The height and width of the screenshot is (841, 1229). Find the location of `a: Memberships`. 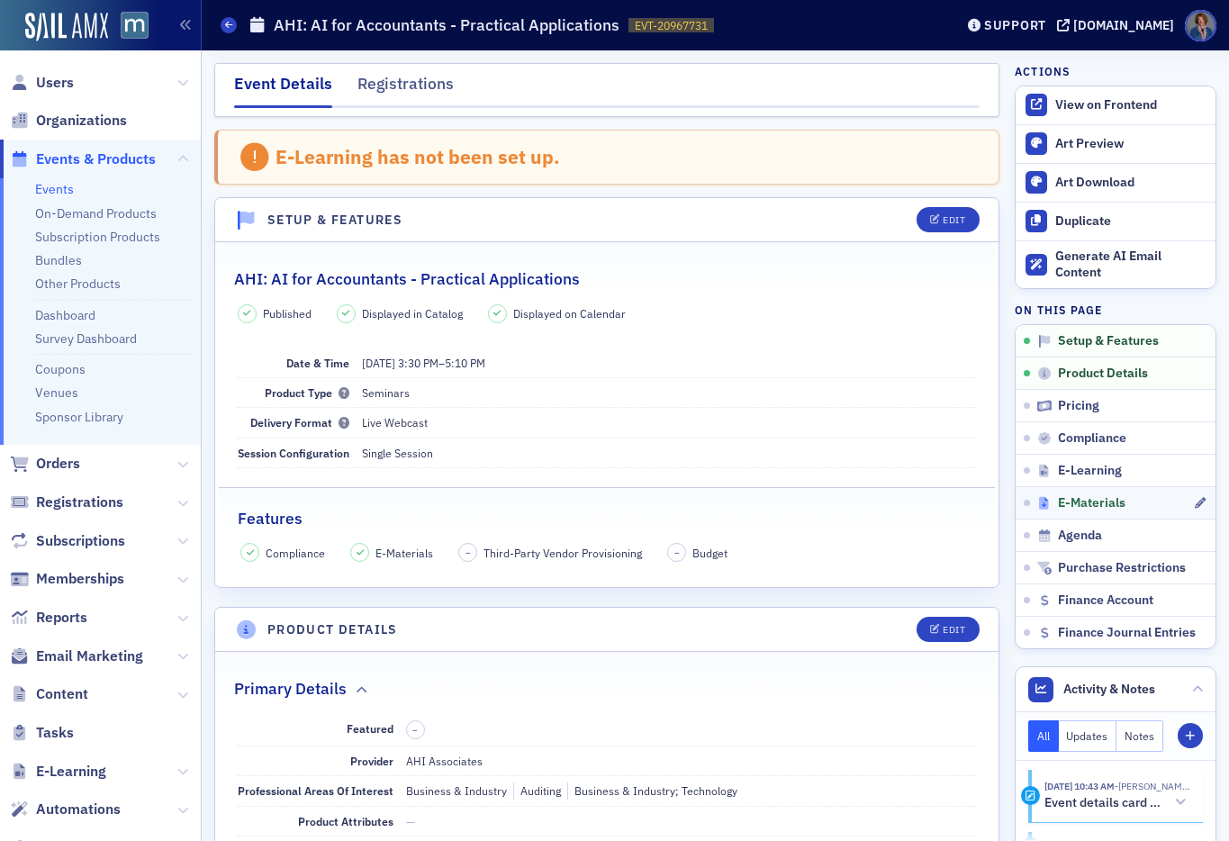

a: Memberships is located at coordinates (67, 579).